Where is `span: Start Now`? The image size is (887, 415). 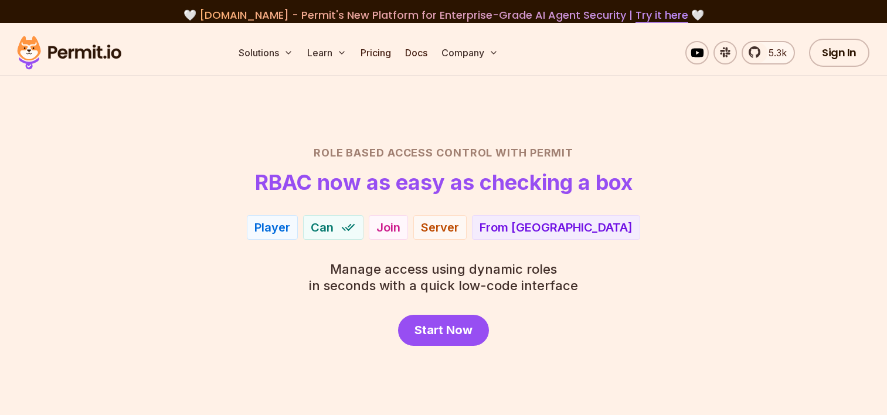 span: Start Now is located at coordinates (443, 330).